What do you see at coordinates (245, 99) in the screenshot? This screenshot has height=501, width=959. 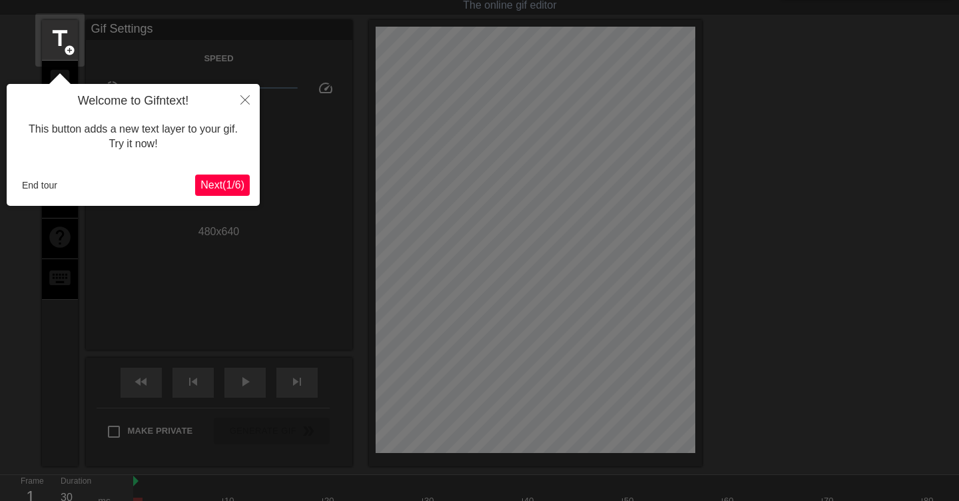 I see `button: Close` at bounding box center [245, 99].